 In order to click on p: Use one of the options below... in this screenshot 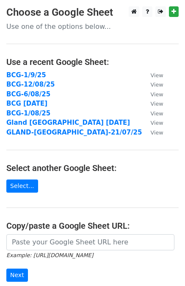, I will do `click(92, 26)`.